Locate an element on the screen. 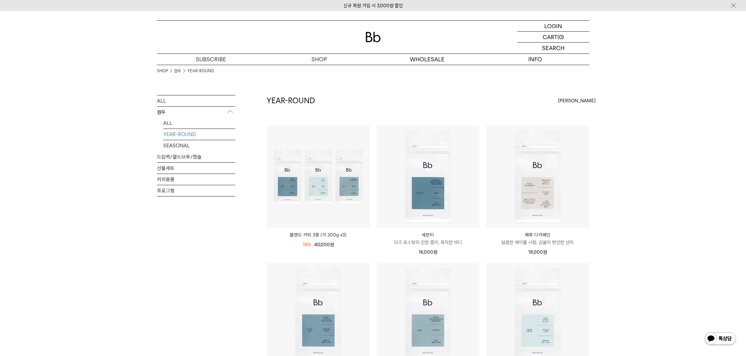 Image resolution: width=746 pixels, height=356 pixels. a: LOGIN is located at coordinates (553, 26).